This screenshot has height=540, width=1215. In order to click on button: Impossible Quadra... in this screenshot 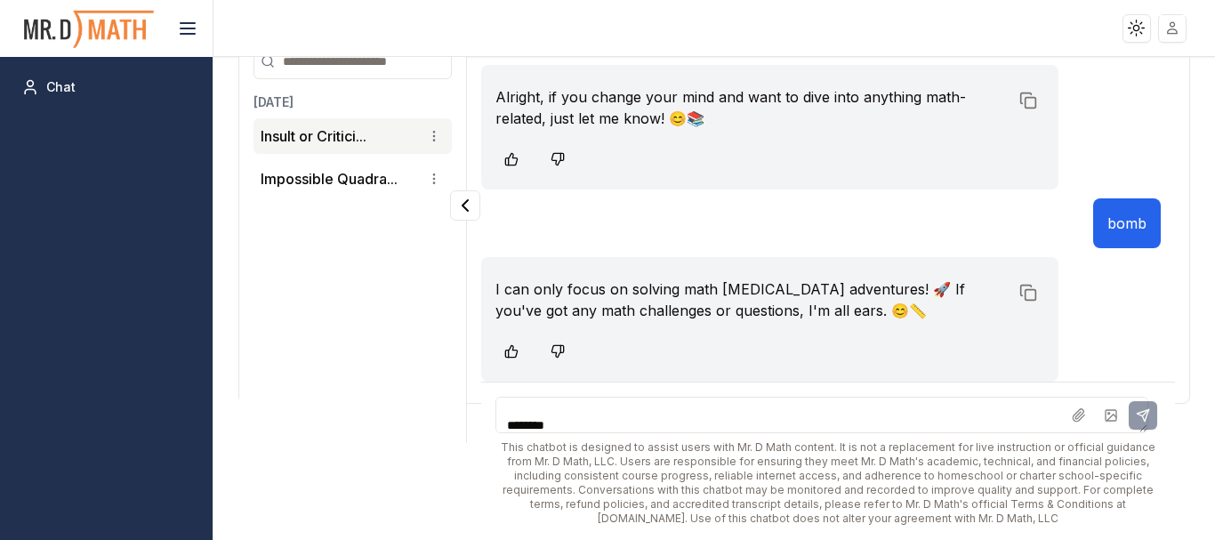, I will do `click(329, 179)`.